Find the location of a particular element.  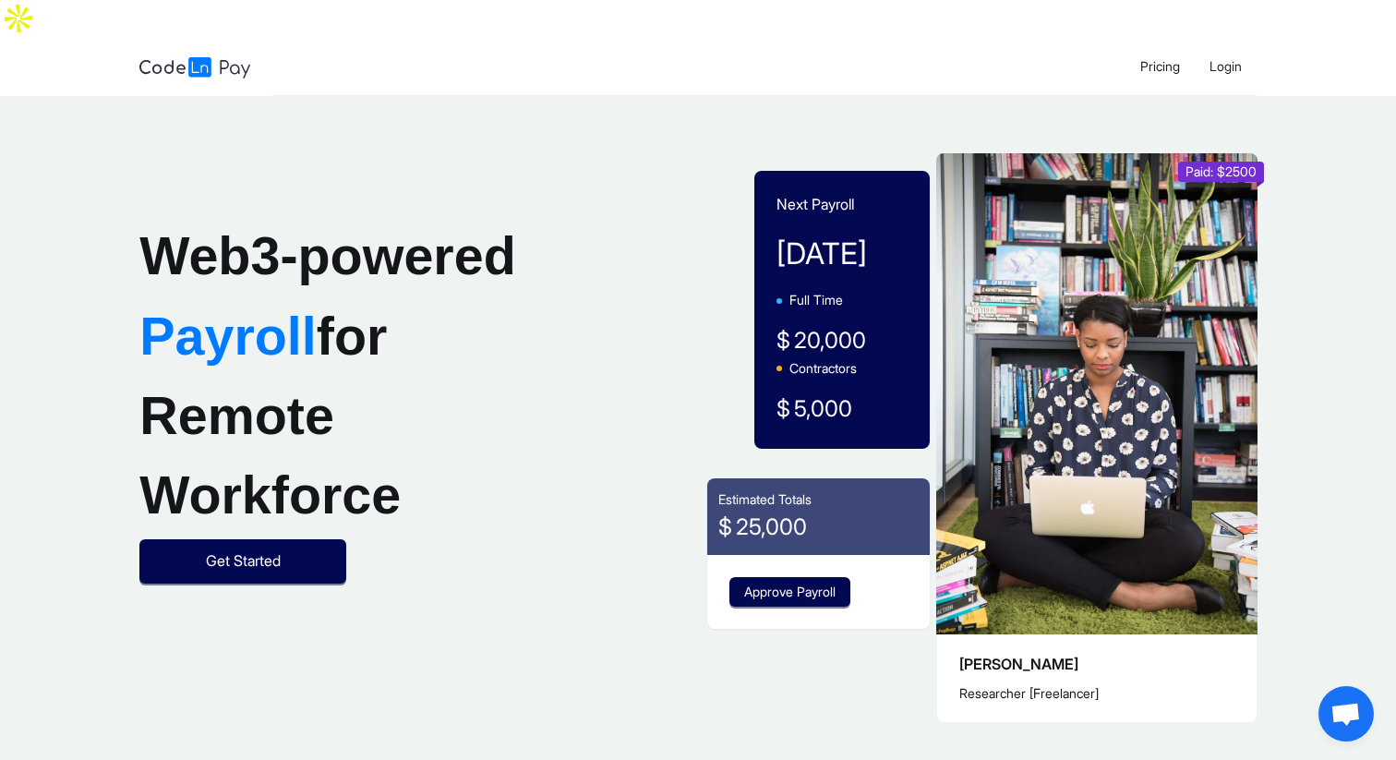

img: logo is located at coordinates (195, 67).